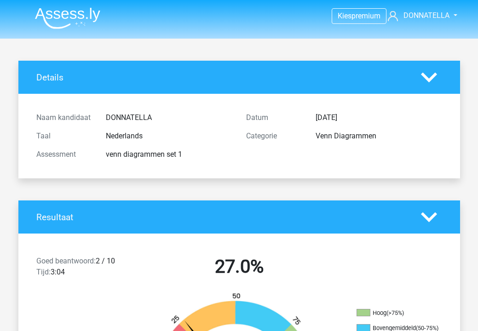 This screenshot has width=478, height=331. I want to click on span: DONNATELLA, so click(426, 15).